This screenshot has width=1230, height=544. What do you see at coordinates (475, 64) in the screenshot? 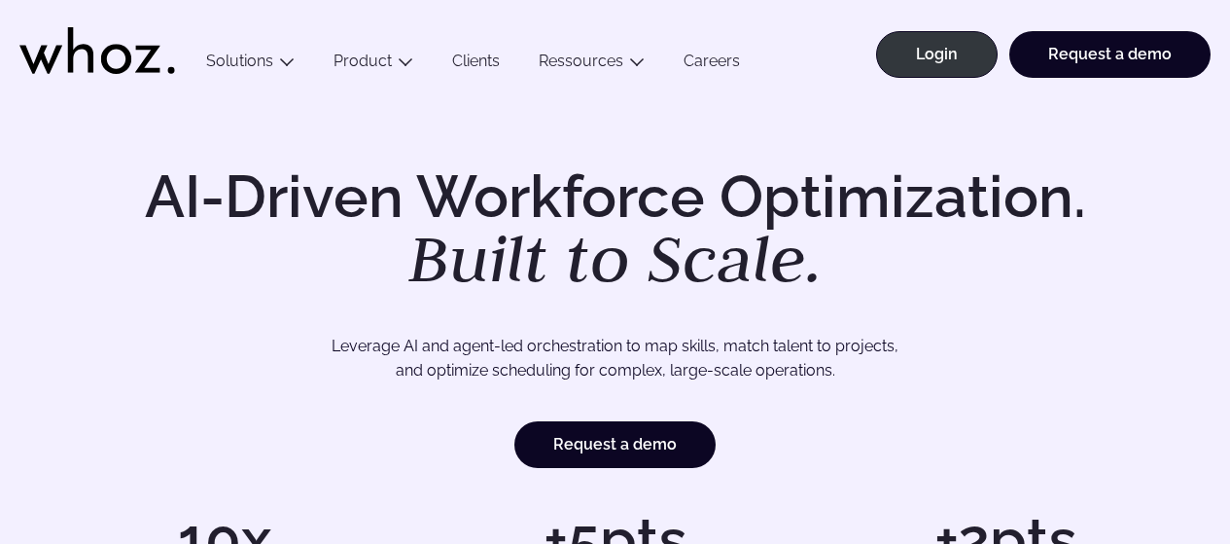
I see `a: Clients` at bounding box center [475, 64].